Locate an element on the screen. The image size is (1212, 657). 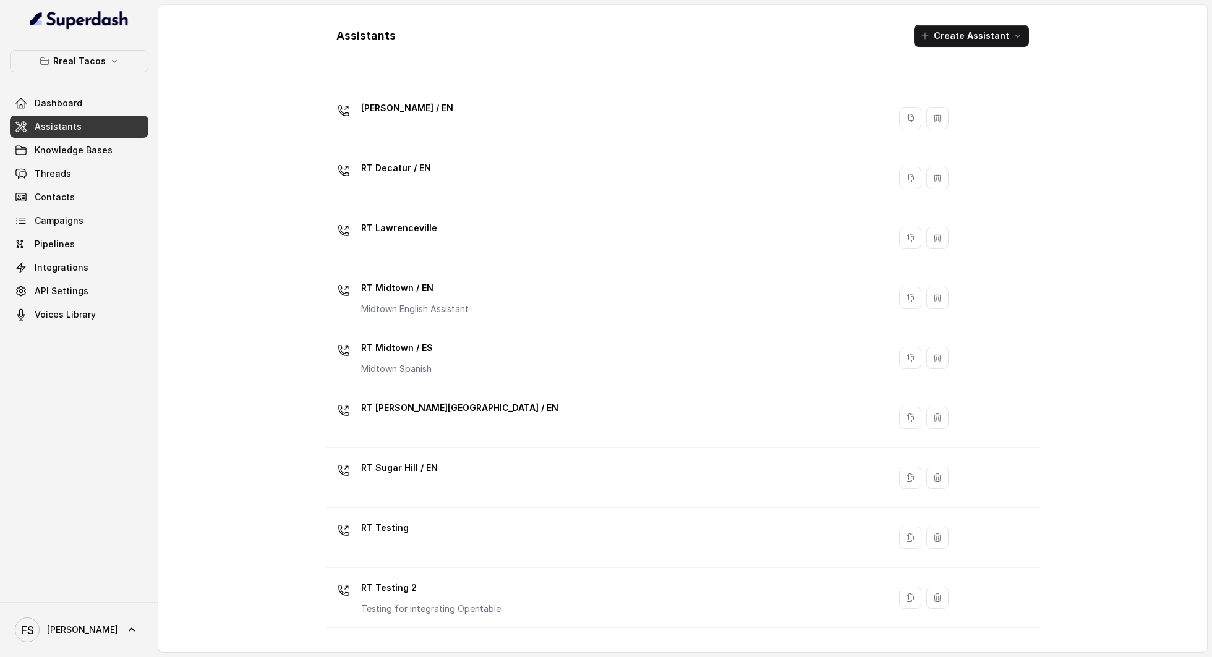
span: Knowledge Bases is located at coordinates (74, 150).